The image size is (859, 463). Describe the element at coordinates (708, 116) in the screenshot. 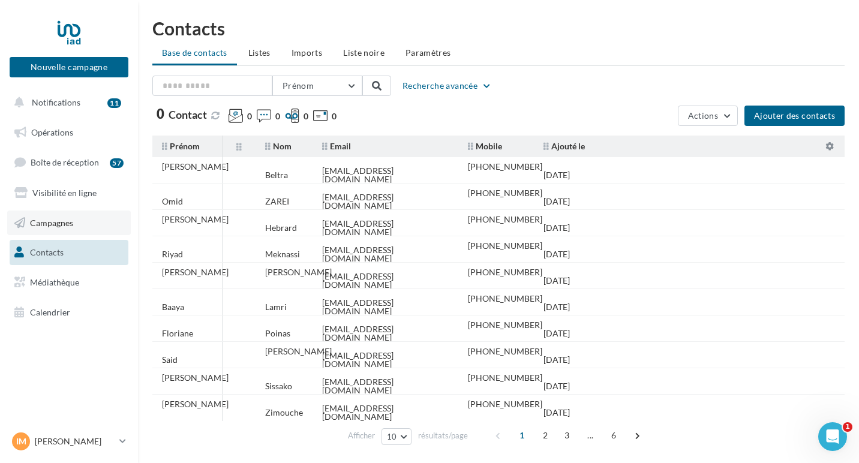

I see `button: Actions` at that location.